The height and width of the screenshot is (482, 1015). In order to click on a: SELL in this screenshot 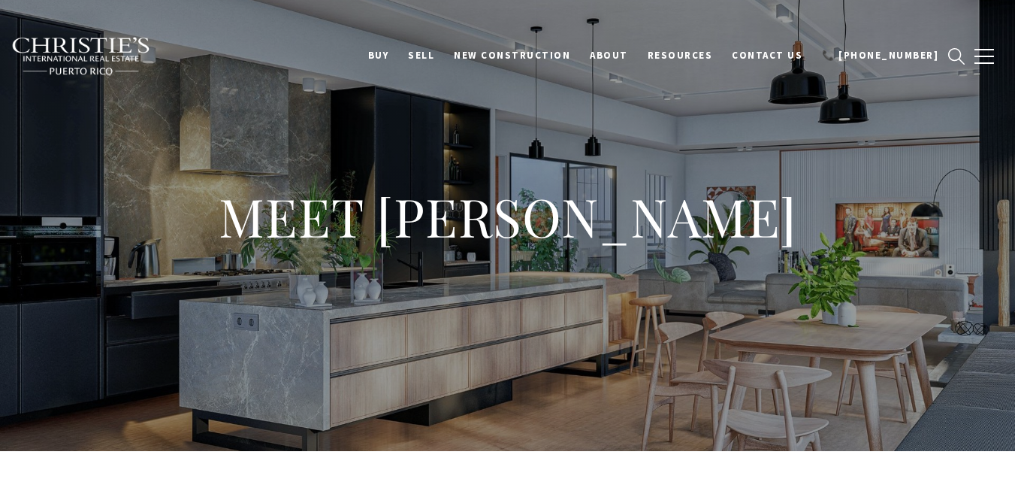, I will do `click(421, 56)`.